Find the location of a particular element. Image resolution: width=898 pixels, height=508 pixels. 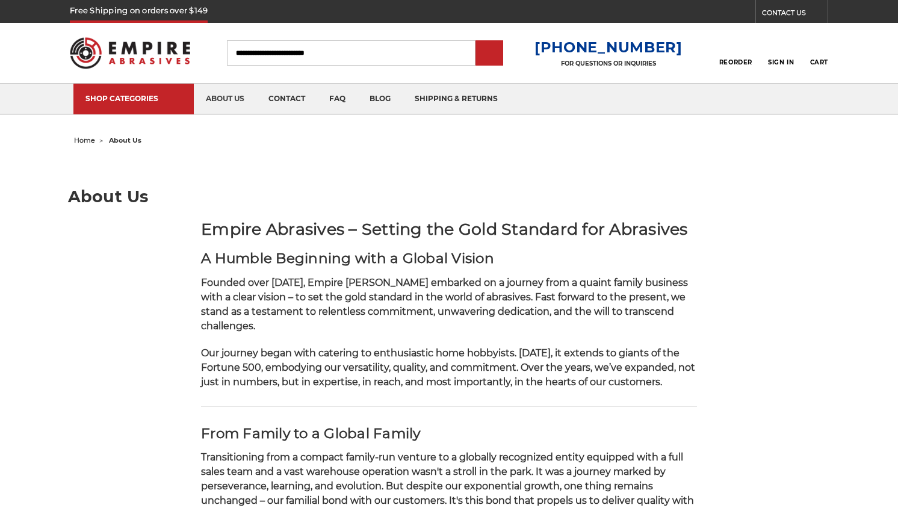

a: contact is located at coordinates (286, 99).